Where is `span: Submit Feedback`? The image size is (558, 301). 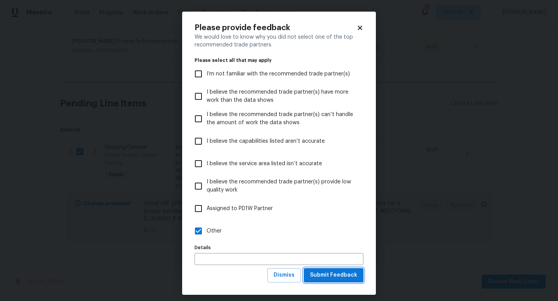 span: Submit Feedback is located at coordinates (333, 275).